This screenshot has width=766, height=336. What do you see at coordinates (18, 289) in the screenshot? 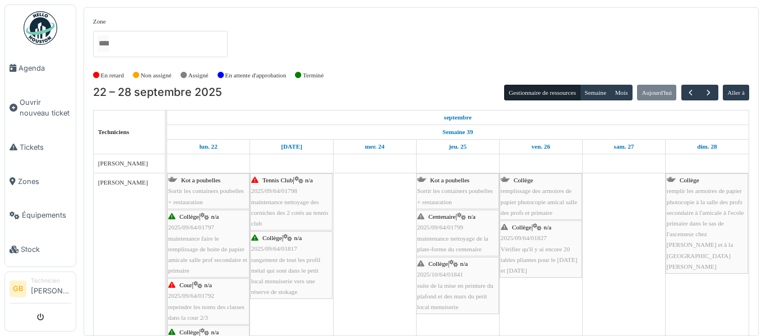
I see `li: GB` at bounding box center [18, 289].